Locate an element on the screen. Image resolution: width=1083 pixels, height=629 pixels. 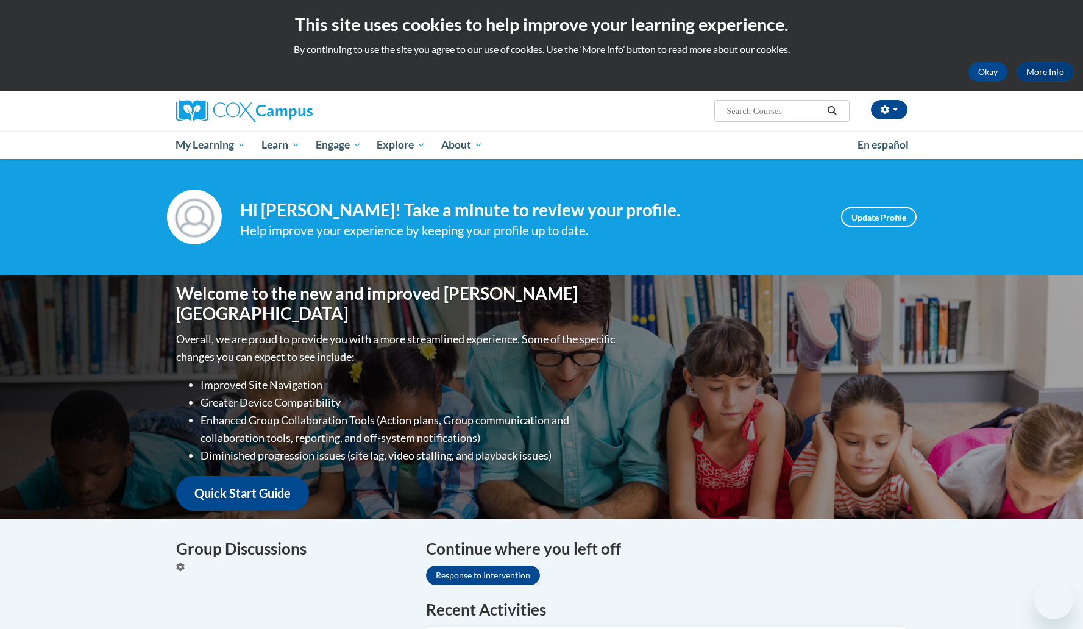
h4: Group Discussions is located at coordinates (292, 548).